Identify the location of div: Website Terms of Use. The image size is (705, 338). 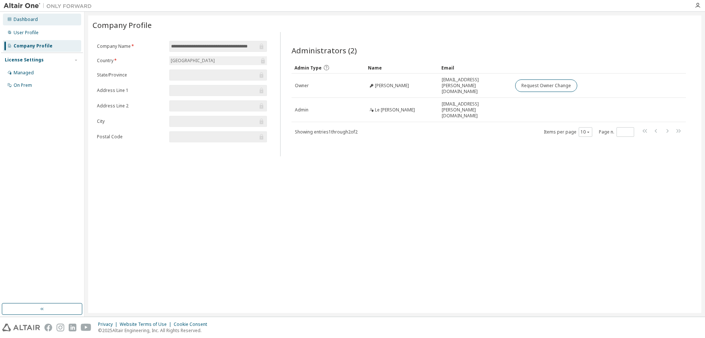
(147, 324).